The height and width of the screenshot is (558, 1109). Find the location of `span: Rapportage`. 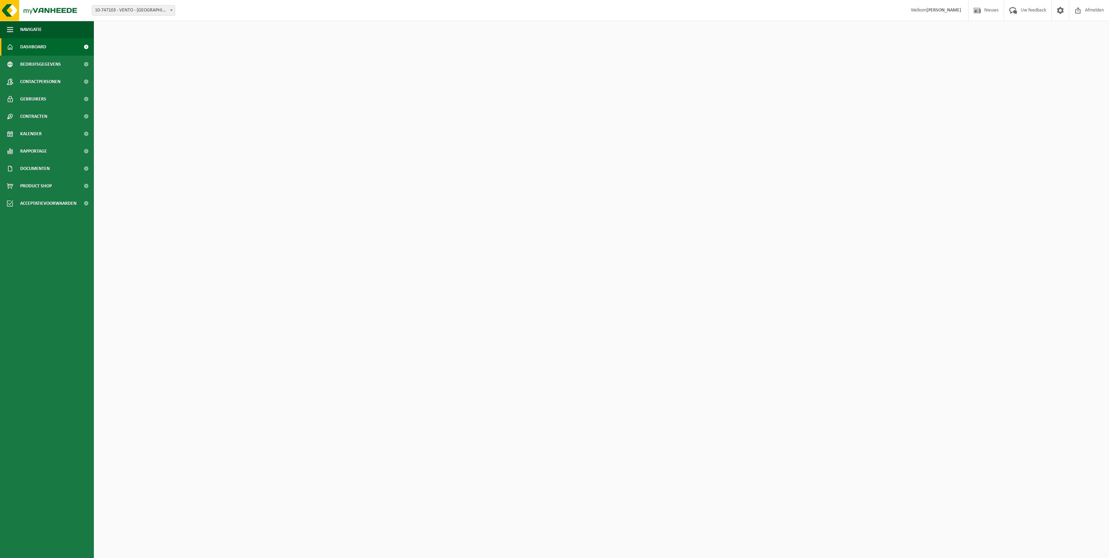

span: Rapportage is located at coordinates (33, 151).